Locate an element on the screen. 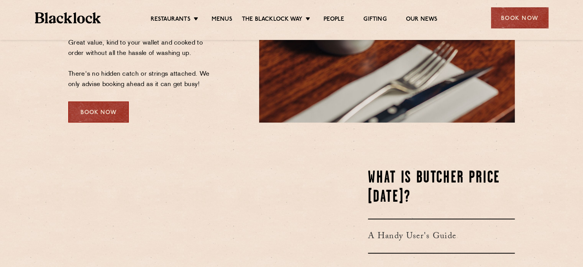  h3: A Handy User's Guide is located at coordinates (442, 236).